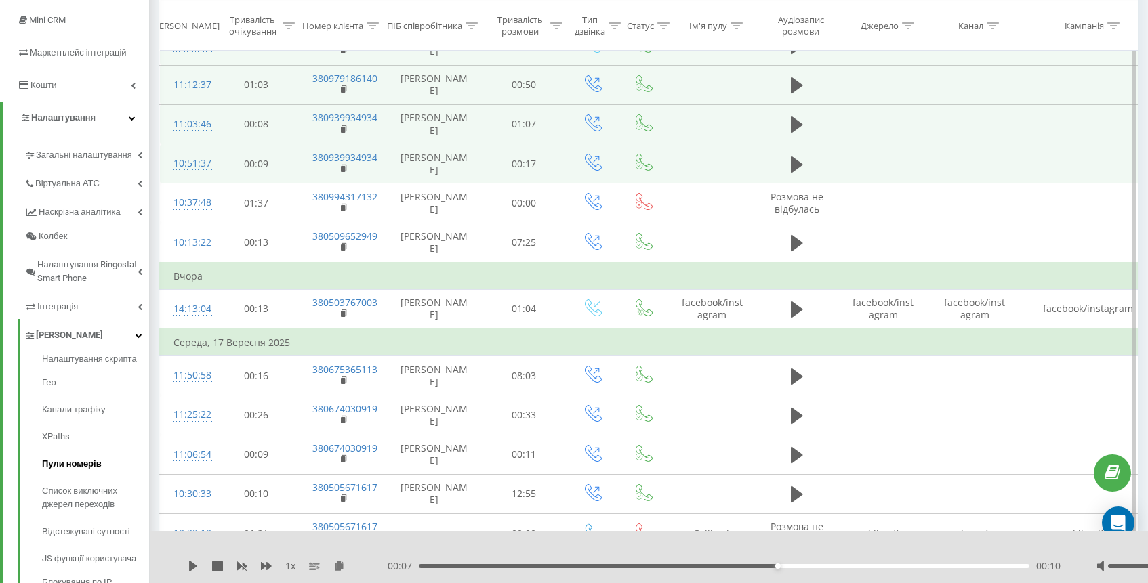 The image size is (1148, 583). What do you see at coordinates (187, 309) in the screenshot?
I see `div: 14:13:04` at bounding box center [187, 309].